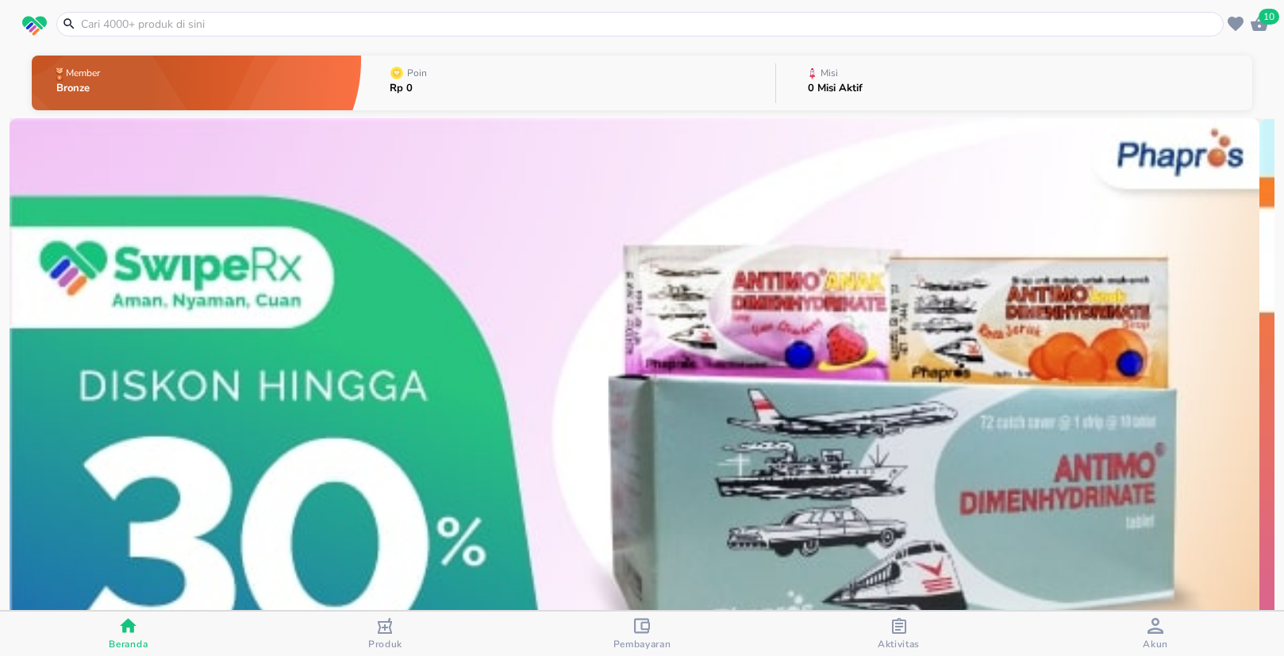  What do you see at coordinates (835, 88) in the screenshot?
I see `p: 0 Misi Aktif` at bounding box center [835, 88].